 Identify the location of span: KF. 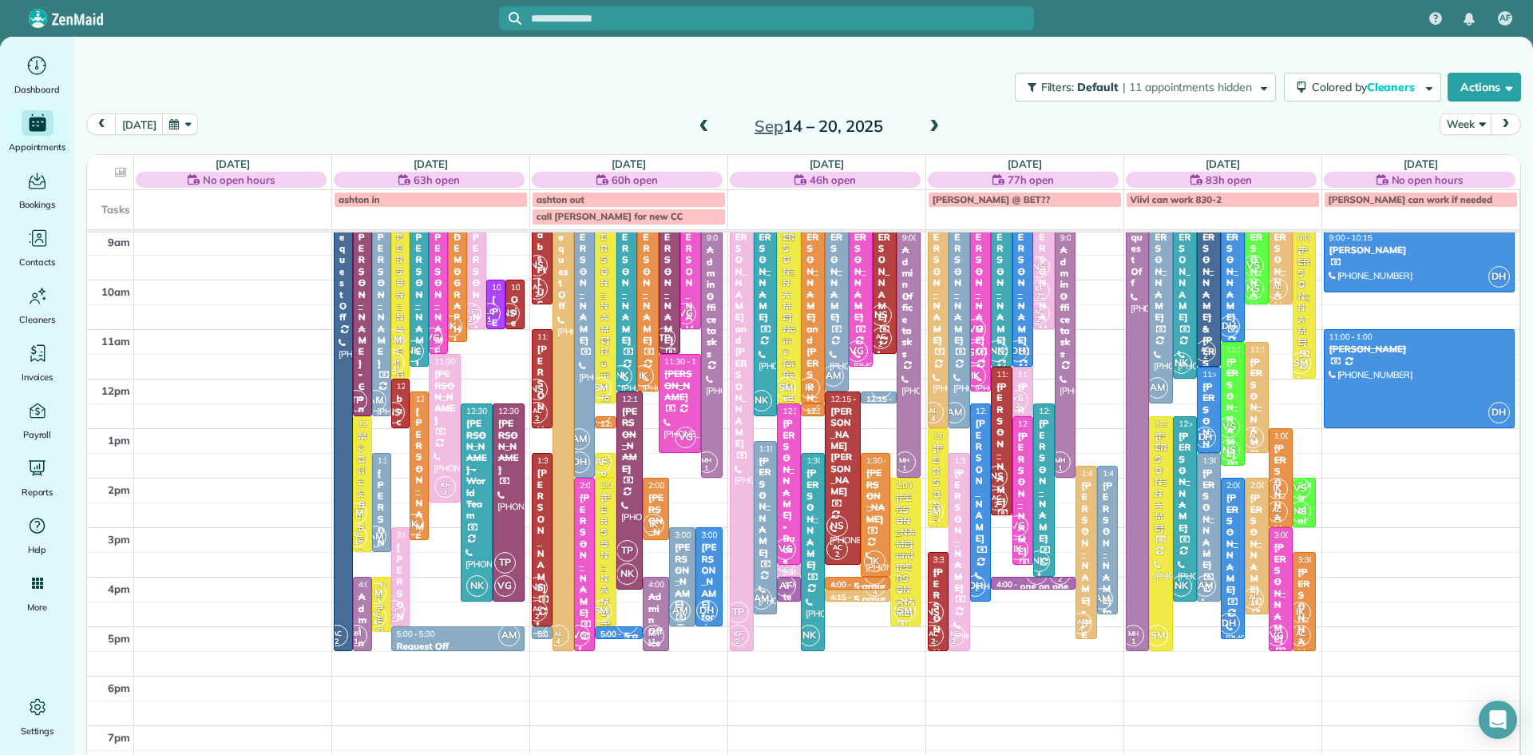
(1039, 287).